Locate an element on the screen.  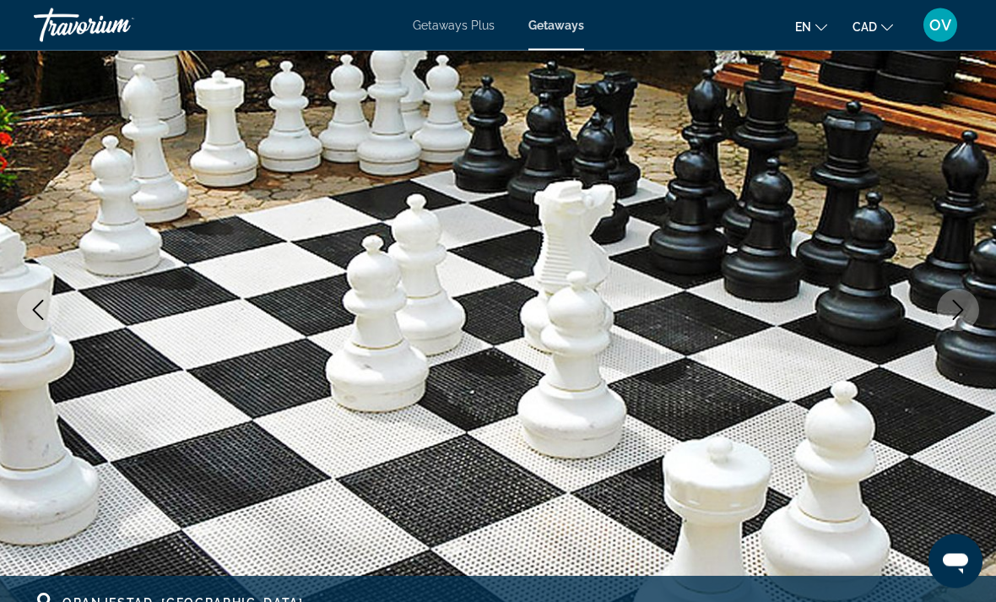
a: Getaways Plus is located at coordinates (453, 25).